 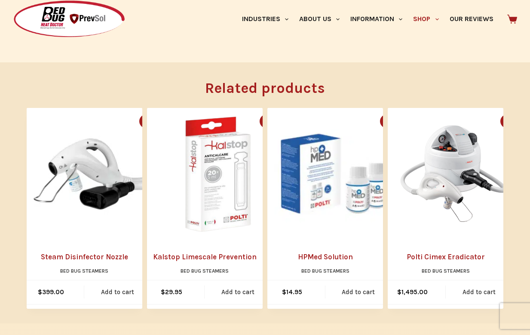 I want to click on bdi: 14.95, so click(x=292, y=292).